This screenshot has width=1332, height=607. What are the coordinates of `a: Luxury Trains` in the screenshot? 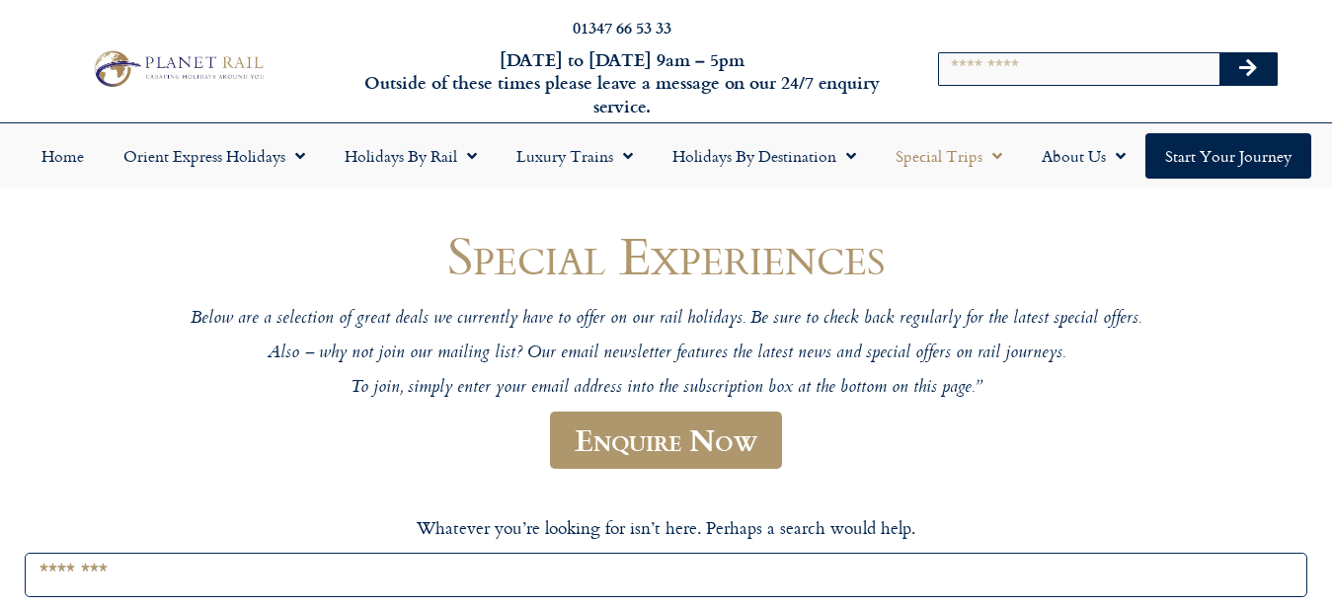 It's located at (575, 156).